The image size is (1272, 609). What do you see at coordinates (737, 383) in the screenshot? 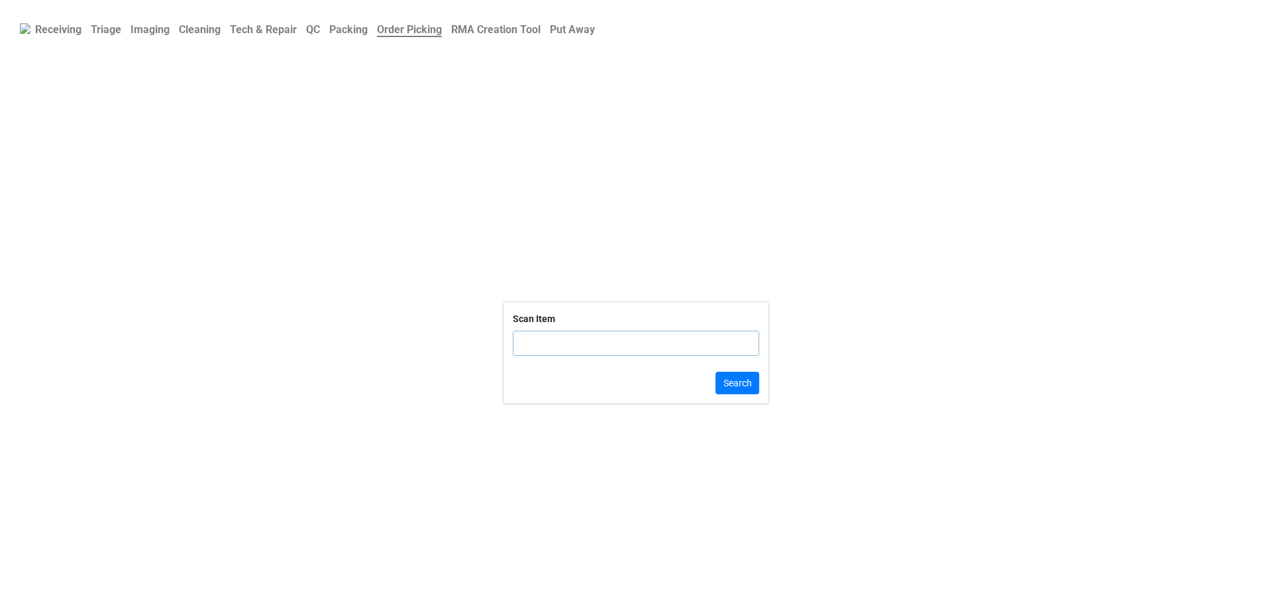
I see `button: Search` at bounding box center [737, 383].